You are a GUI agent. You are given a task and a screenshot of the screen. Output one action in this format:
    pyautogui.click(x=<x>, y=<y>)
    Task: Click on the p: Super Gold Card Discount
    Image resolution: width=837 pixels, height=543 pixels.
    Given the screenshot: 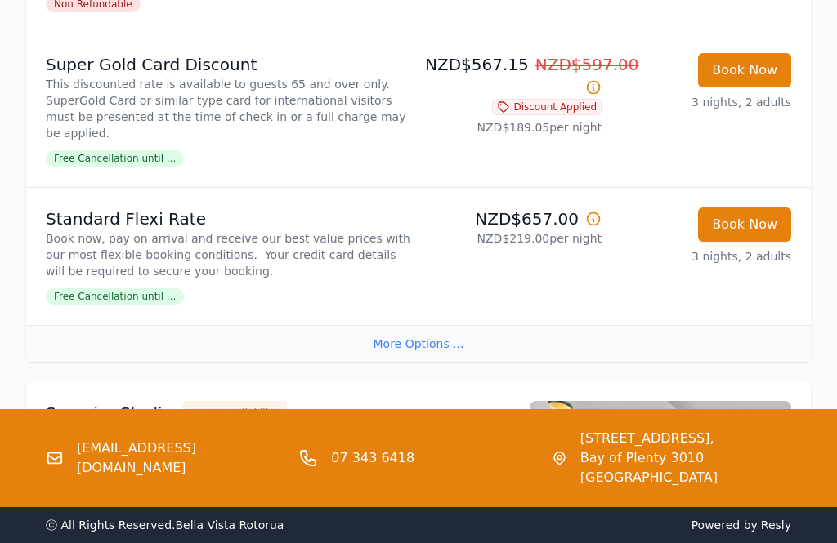 What is the action you would take?
    pyautogui.click(x=229, y=65)
    